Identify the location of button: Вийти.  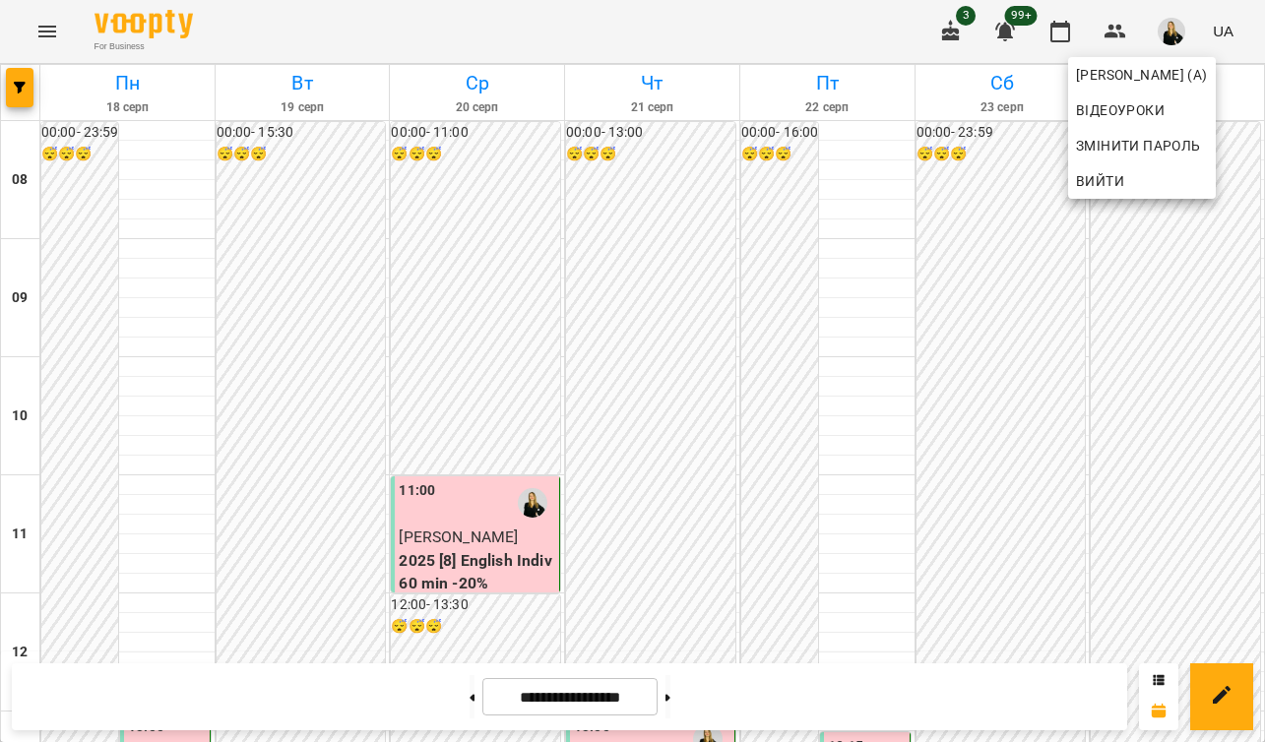
(1142, 181).